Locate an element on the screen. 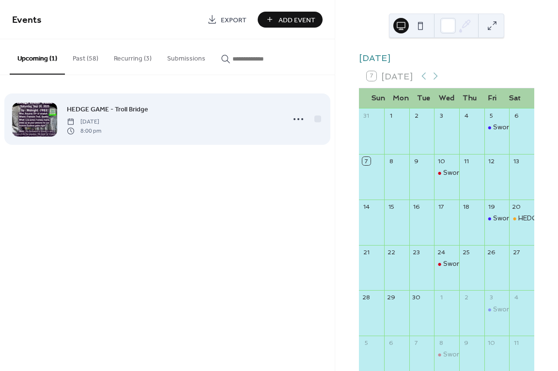 The image size is (558, 371). button: Past (58) is located at coordinates (85, 56).